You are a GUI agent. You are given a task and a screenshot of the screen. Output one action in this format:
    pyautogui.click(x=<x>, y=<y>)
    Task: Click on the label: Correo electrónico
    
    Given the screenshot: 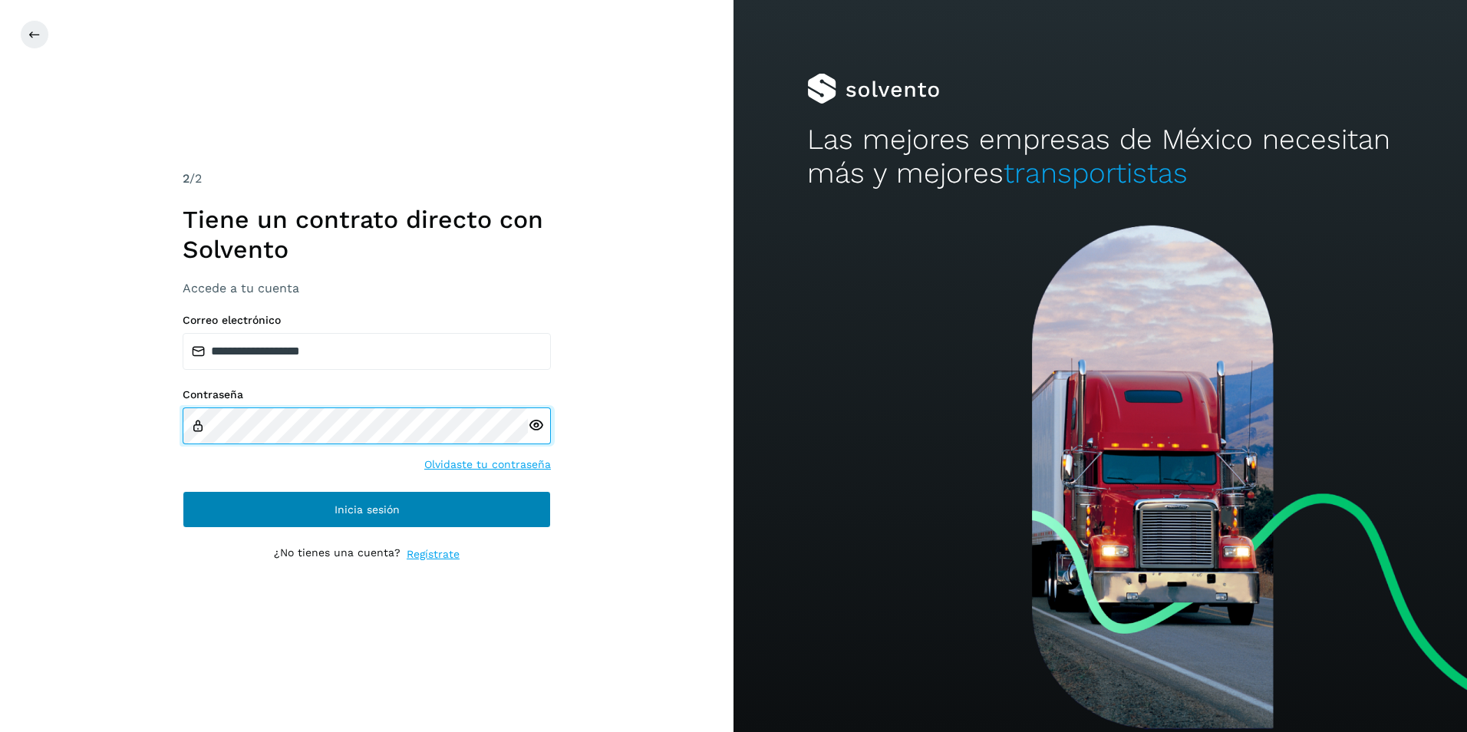 What is the action you would take?
    pyautogui.click(x=367, y=320)
    